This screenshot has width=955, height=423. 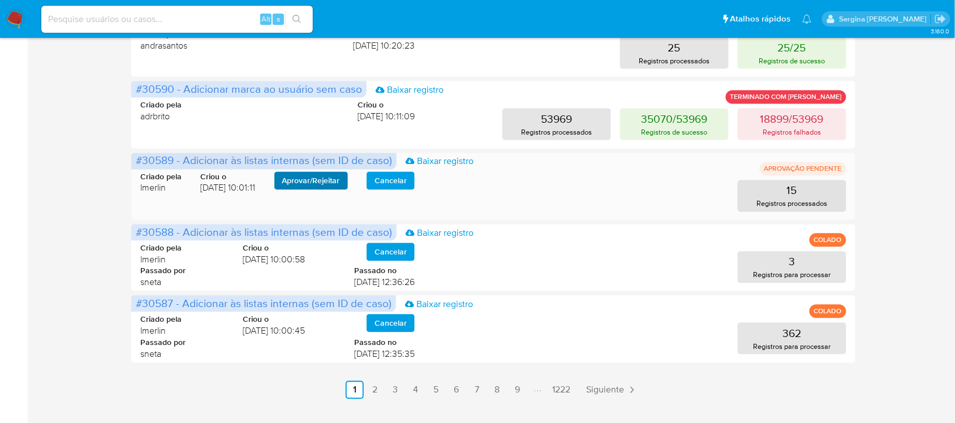 I want to click on input: Pesquise usuários ou casos..., so click(x=177, y=19).